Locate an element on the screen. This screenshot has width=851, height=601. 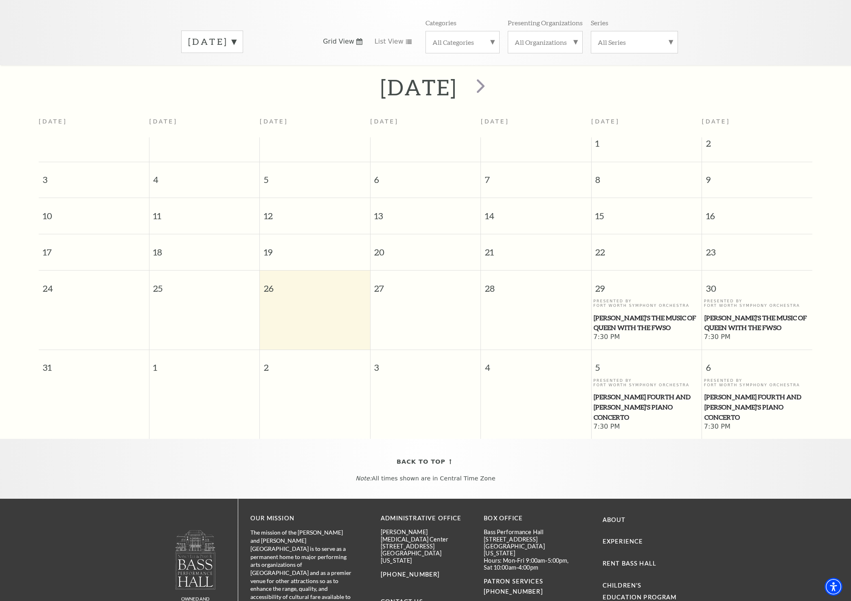
span: 29 is located at coordinates (647, 284).